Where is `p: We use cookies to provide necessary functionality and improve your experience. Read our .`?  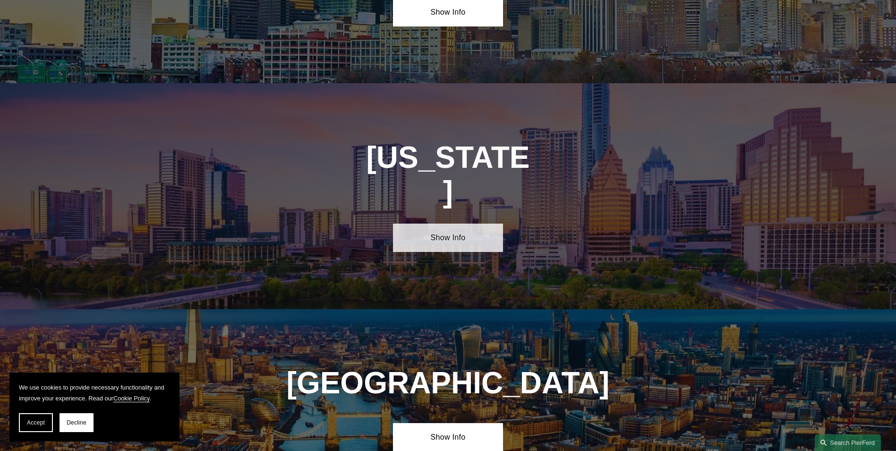 p: We use cookies to provide necessary functionality and improve your experience. Read our . is located at coordinates (94, 393).